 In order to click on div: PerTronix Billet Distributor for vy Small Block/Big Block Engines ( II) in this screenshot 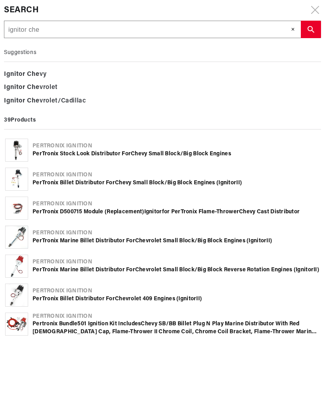, I will do `click(176, 183)`.